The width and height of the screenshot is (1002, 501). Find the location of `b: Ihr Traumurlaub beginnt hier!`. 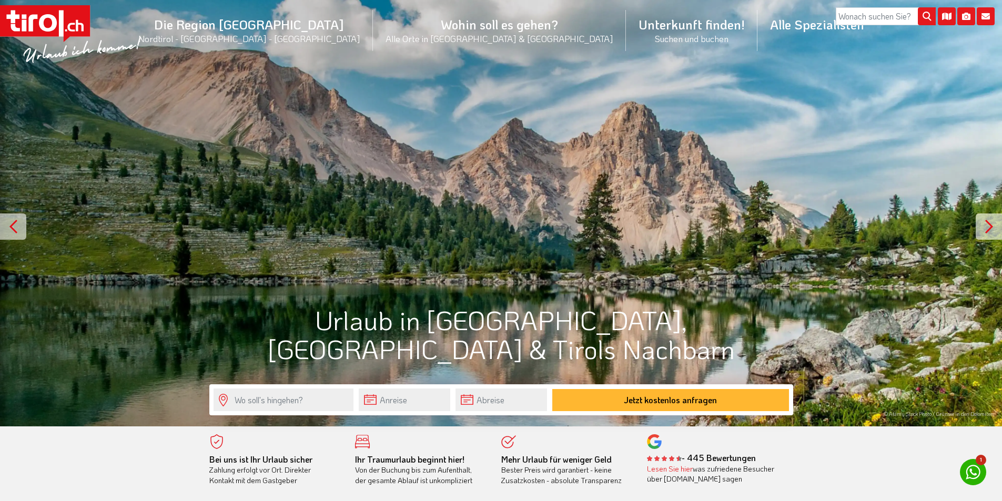

b: Ihr Traumurlaub beginnt hier! is located at coordinates (410, 459).